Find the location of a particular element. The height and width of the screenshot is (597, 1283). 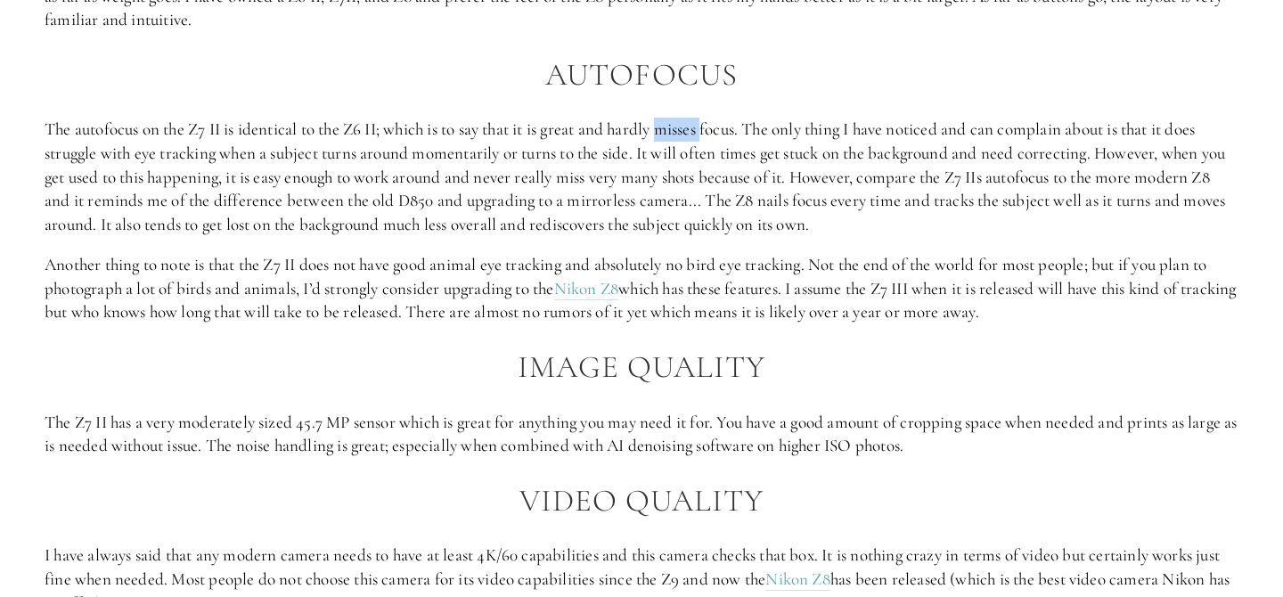

h2: Video Quality is located at coordinates (642, 501).